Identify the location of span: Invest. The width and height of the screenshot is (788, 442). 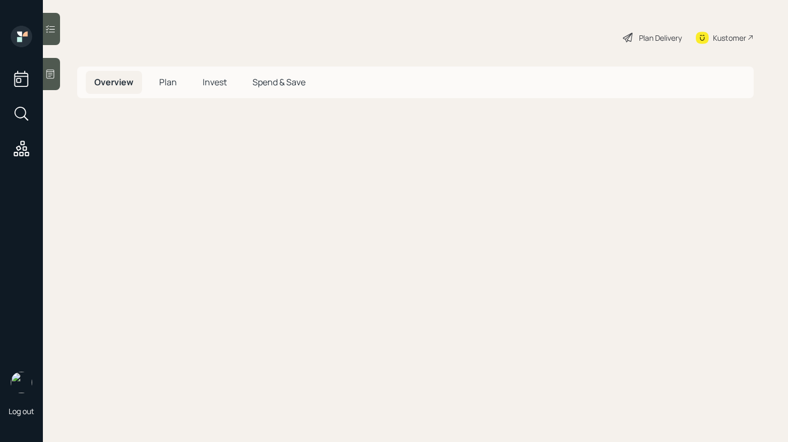
(214, 82).